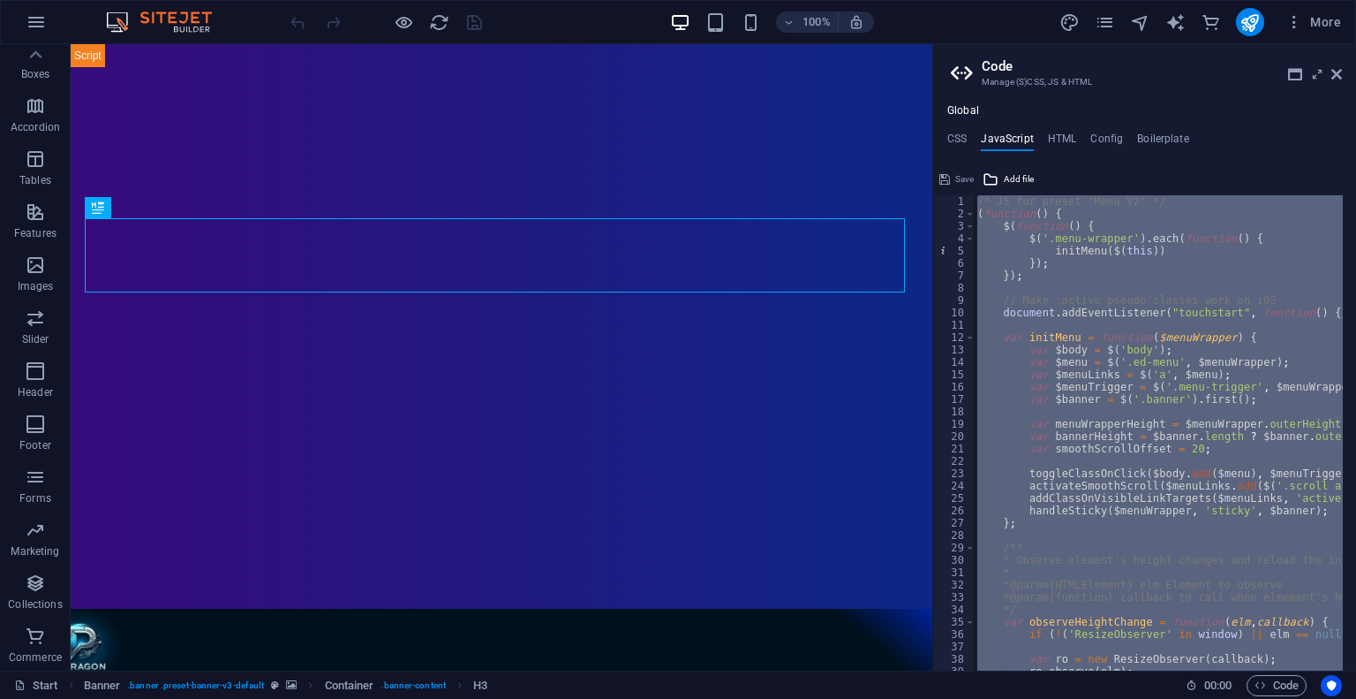 The image size is (1356, 699). I want to click on div: 8, so click(955, 288).